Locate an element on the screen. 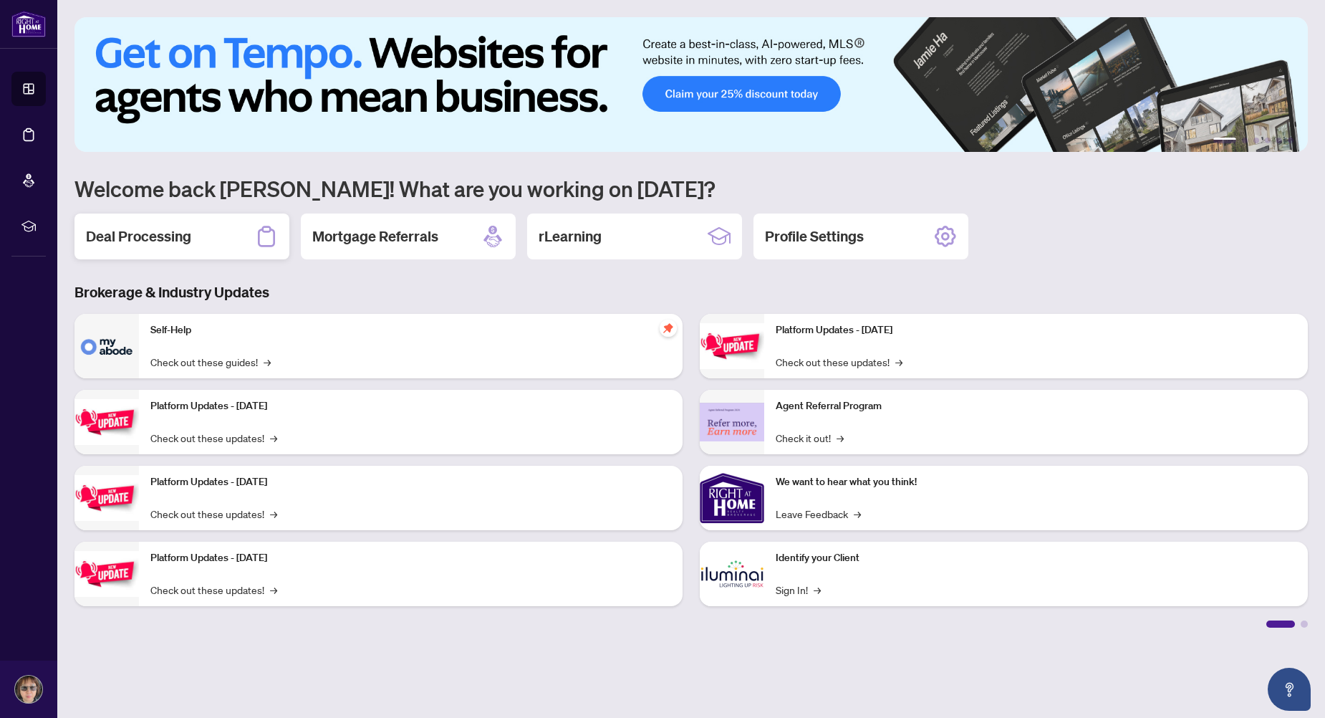 Image resolution: width=1325 pixels, height=718 pixels. p: Identify your Client is located at coordinates (1036, 558).